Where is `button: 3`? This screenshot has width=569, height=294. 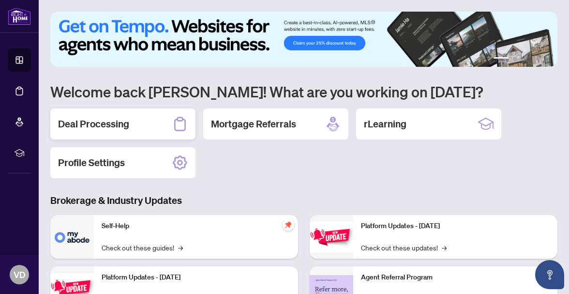 button: 3 is located at coordinates (523, 59).